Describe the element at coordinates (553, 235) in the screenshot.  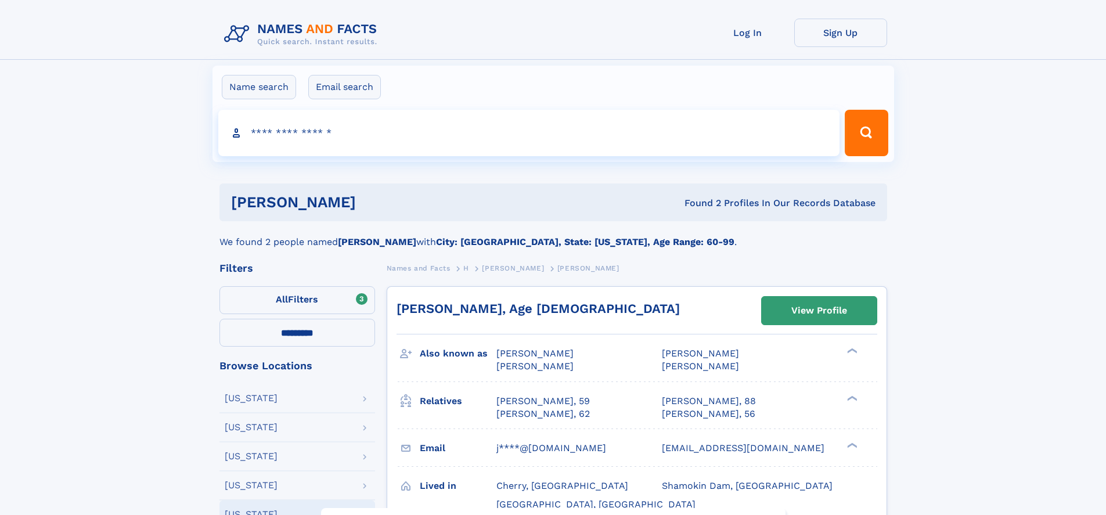
I see `div: We found 2 people named with .` at that location.